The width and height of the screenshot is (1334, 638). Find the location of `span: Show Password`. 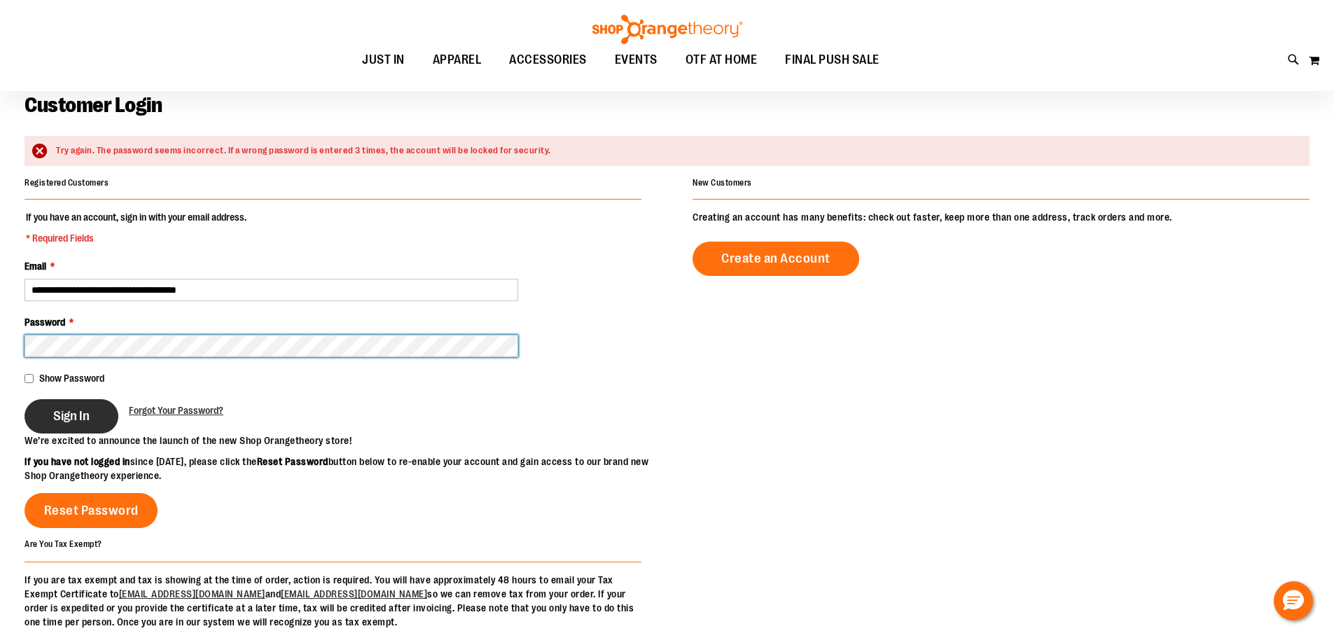

span: Show Password is located at coordinates (71, 378).